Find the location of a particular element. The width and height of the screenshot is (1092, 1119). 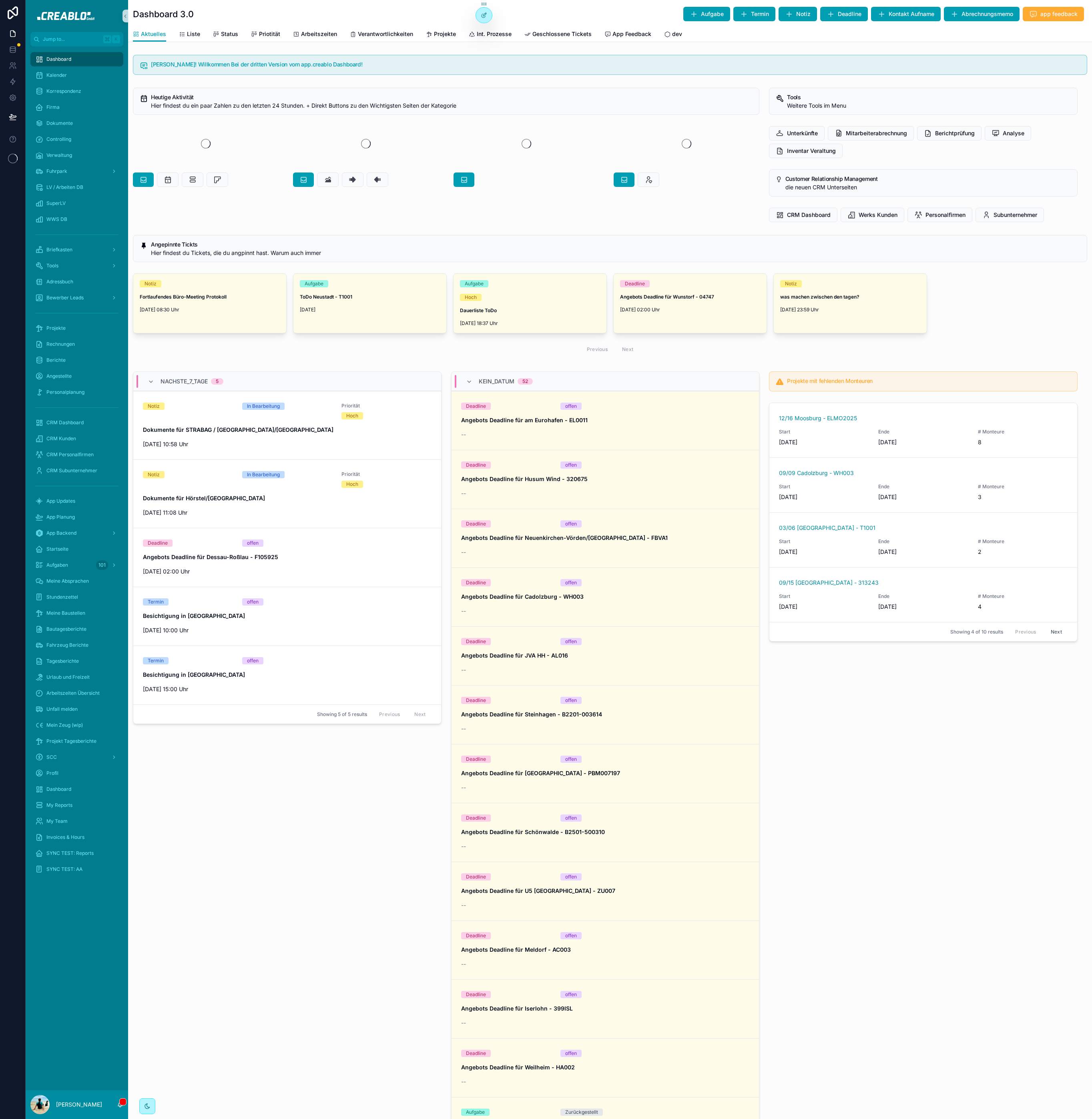

span: Briefkasten is located at coordinates (59, 250).